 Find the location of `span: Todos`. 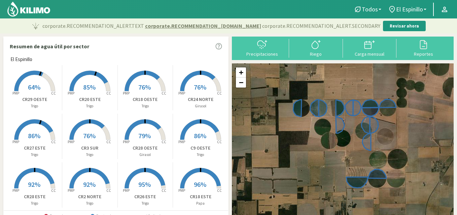

span: Todos is located at coordinates (369, 9).